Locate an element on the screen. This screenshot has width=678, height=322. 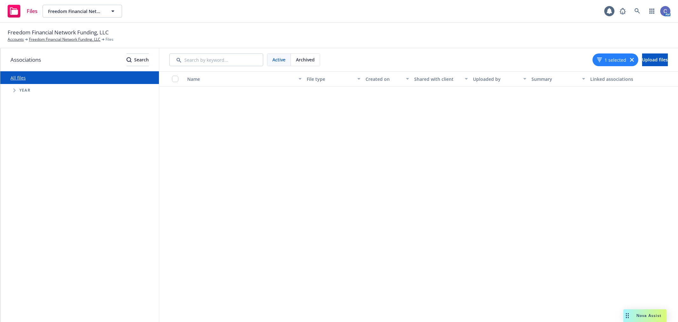
button: Shared with client is located at coordinates (441, 79).